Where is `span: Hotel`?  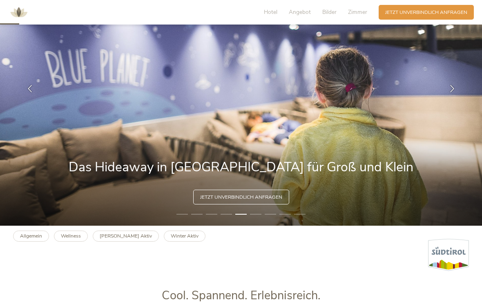 span: Hotel is located at coordinates (271, 12).